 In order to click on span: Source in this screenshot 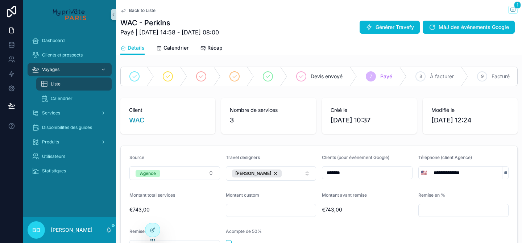, I will do `click(137, 157)`.